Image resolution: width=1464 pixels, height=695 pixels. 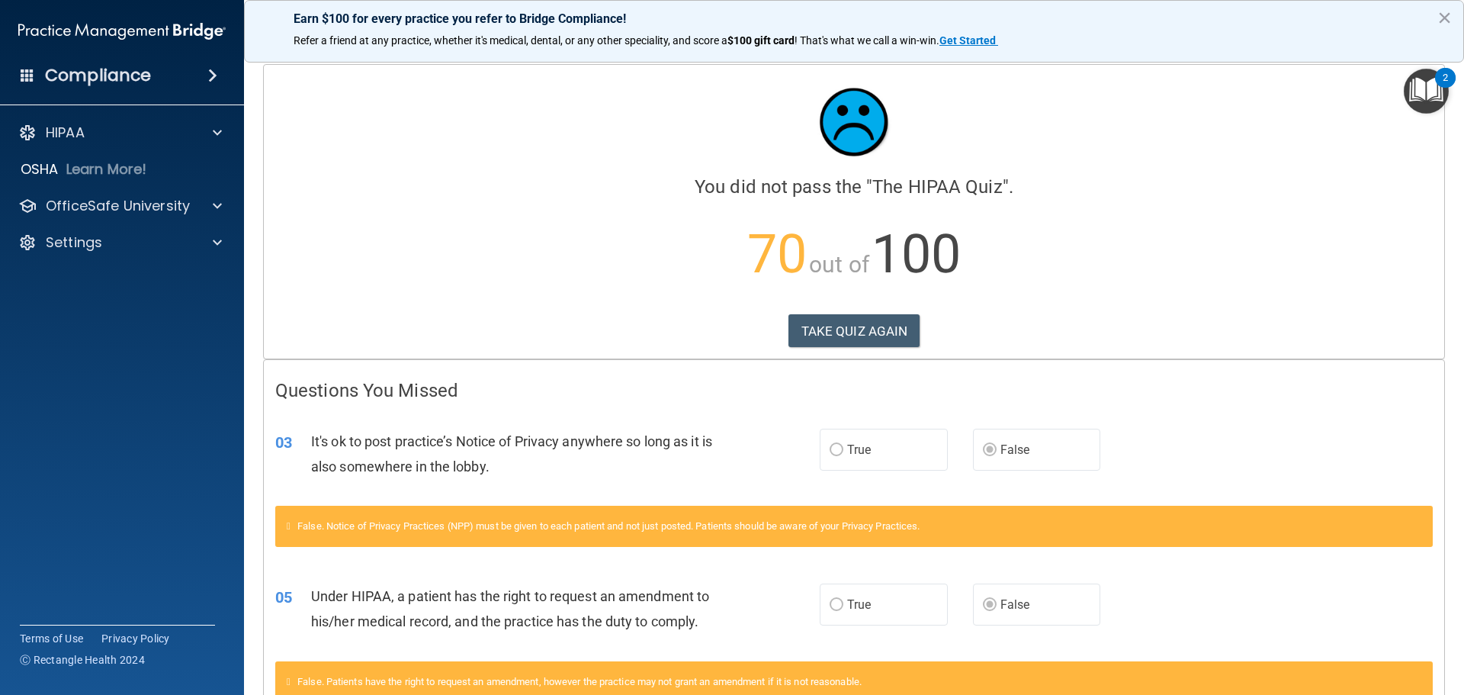 What do you see at coordinates (82, 660) in the screenshot?
I see `span: Ⓒ Rectangle Health 2024` at bounding box center [82, 660].